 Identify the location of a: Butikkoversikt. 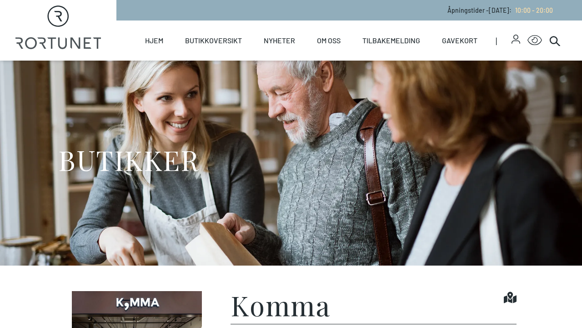
(213, 40).